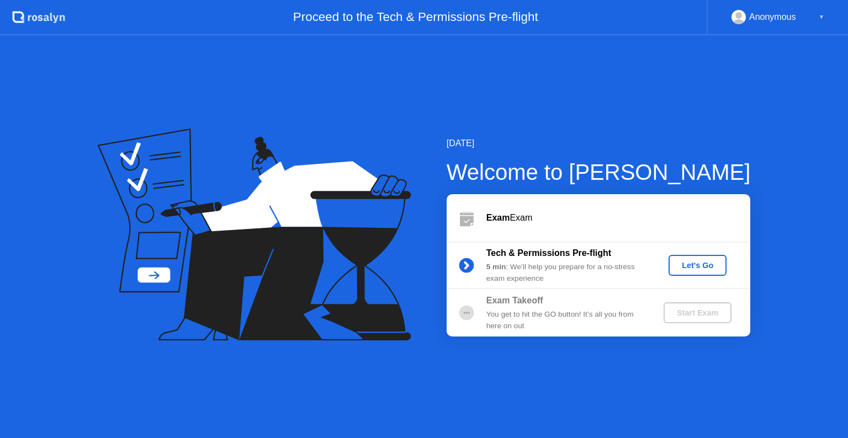 The height and width of the screenshot is (438, 848). Describe the element at coordinates (697, 265) in the screenshot. I see `div: Let's Go` at that location.